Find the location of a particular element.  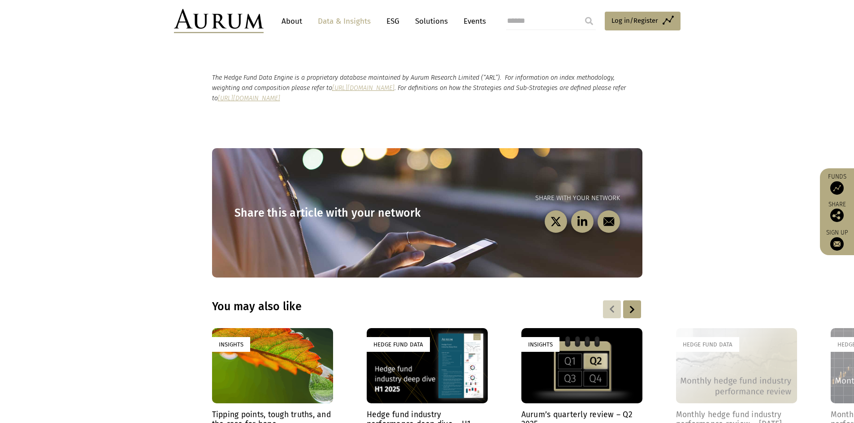

a: Solutions is located at coordinates (431, 21).